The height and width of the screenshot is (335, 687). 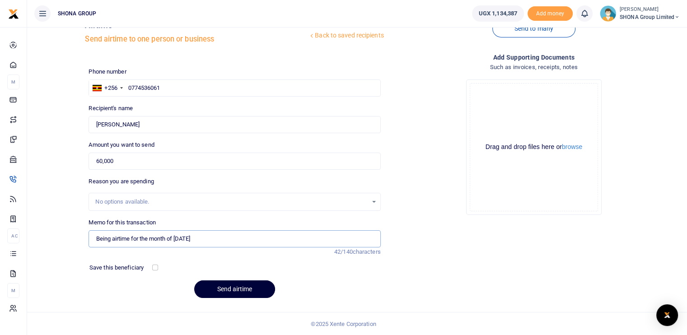 What do you see at coordinates (534, 147) in the screenshot?
I see `div: Drag and drop files here or` at bounding box center [534, 147].